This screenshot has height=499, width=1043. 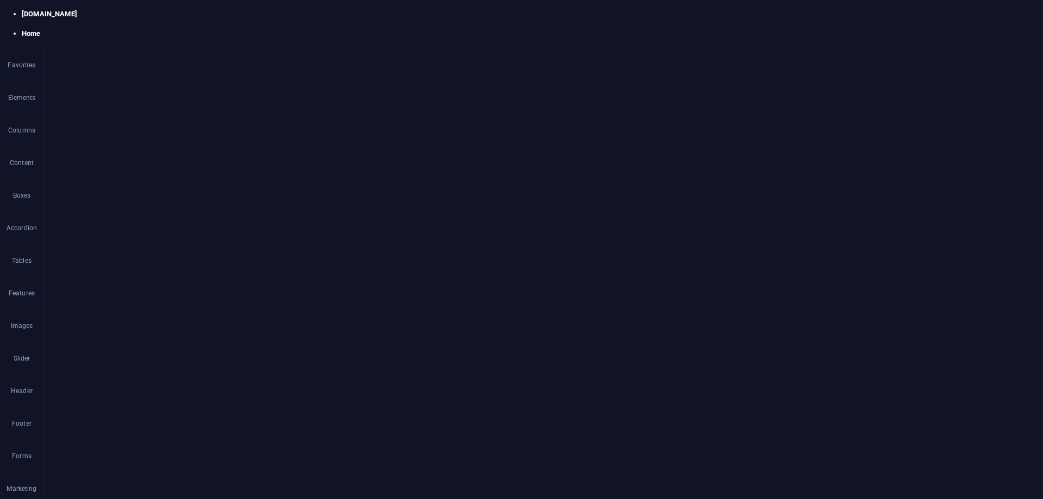 What do you see at coordinates (22, 228) in the screenshot?
I see `p: Accordion` at bounding box center [22, 228].